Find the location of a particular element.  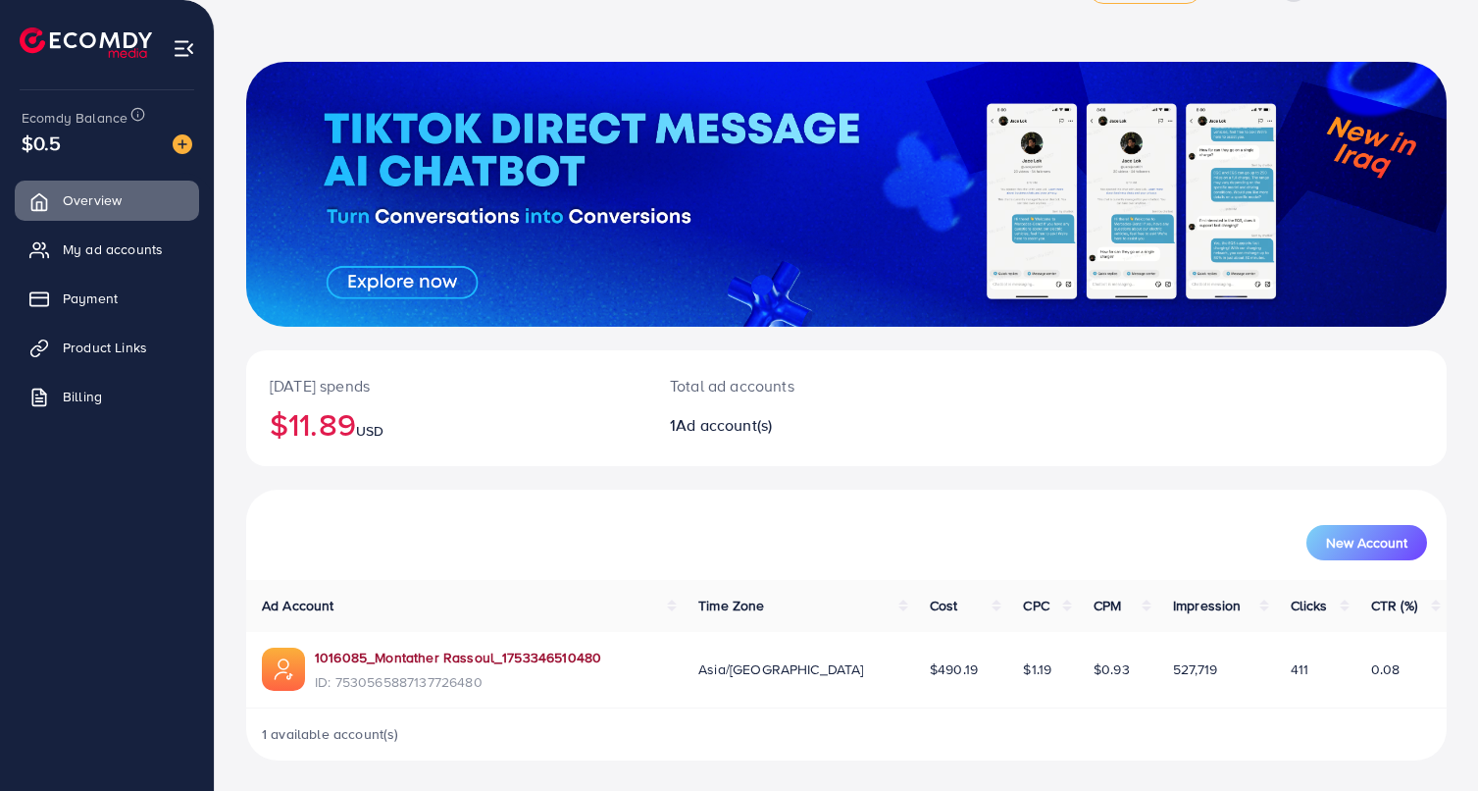

span: CPC is located at coordinates (1036, 605).